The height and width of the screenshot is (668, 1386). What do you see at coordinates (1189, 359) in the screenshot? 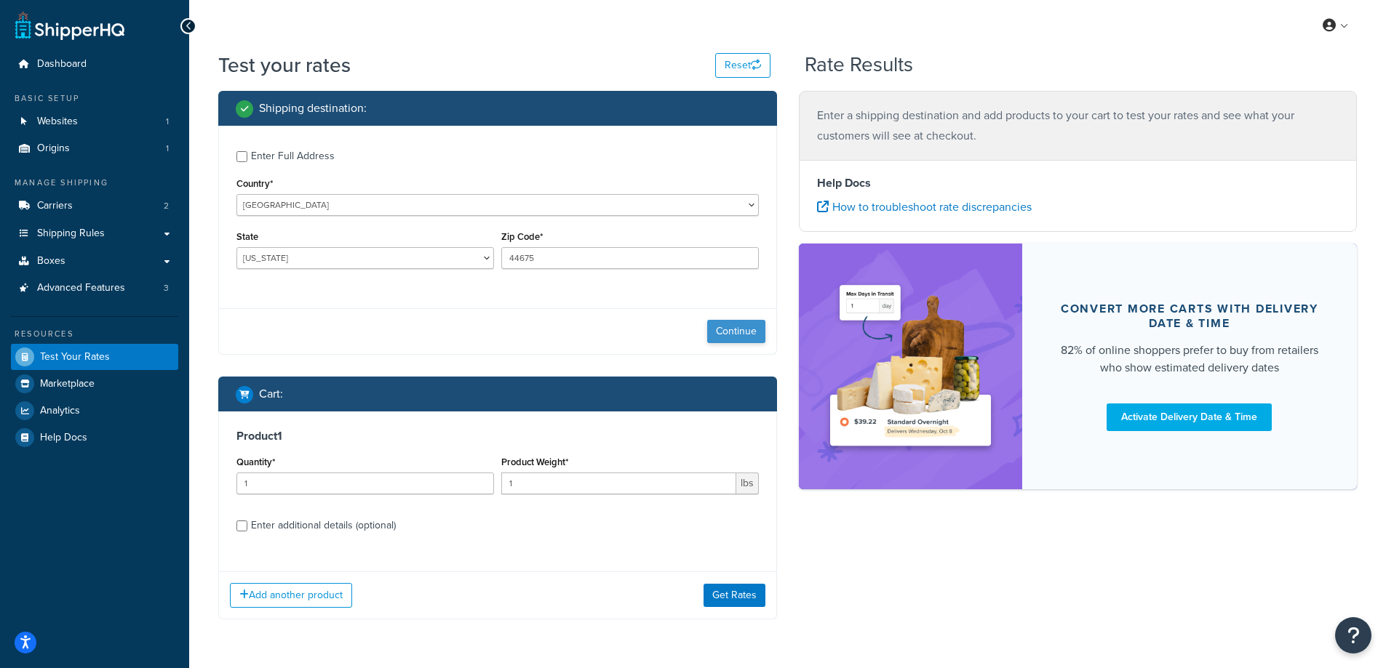
I see `div: 82% of online shoppers prefer to buy from retailers who show estimated delivery dates` at bounding box center [1189, 359].